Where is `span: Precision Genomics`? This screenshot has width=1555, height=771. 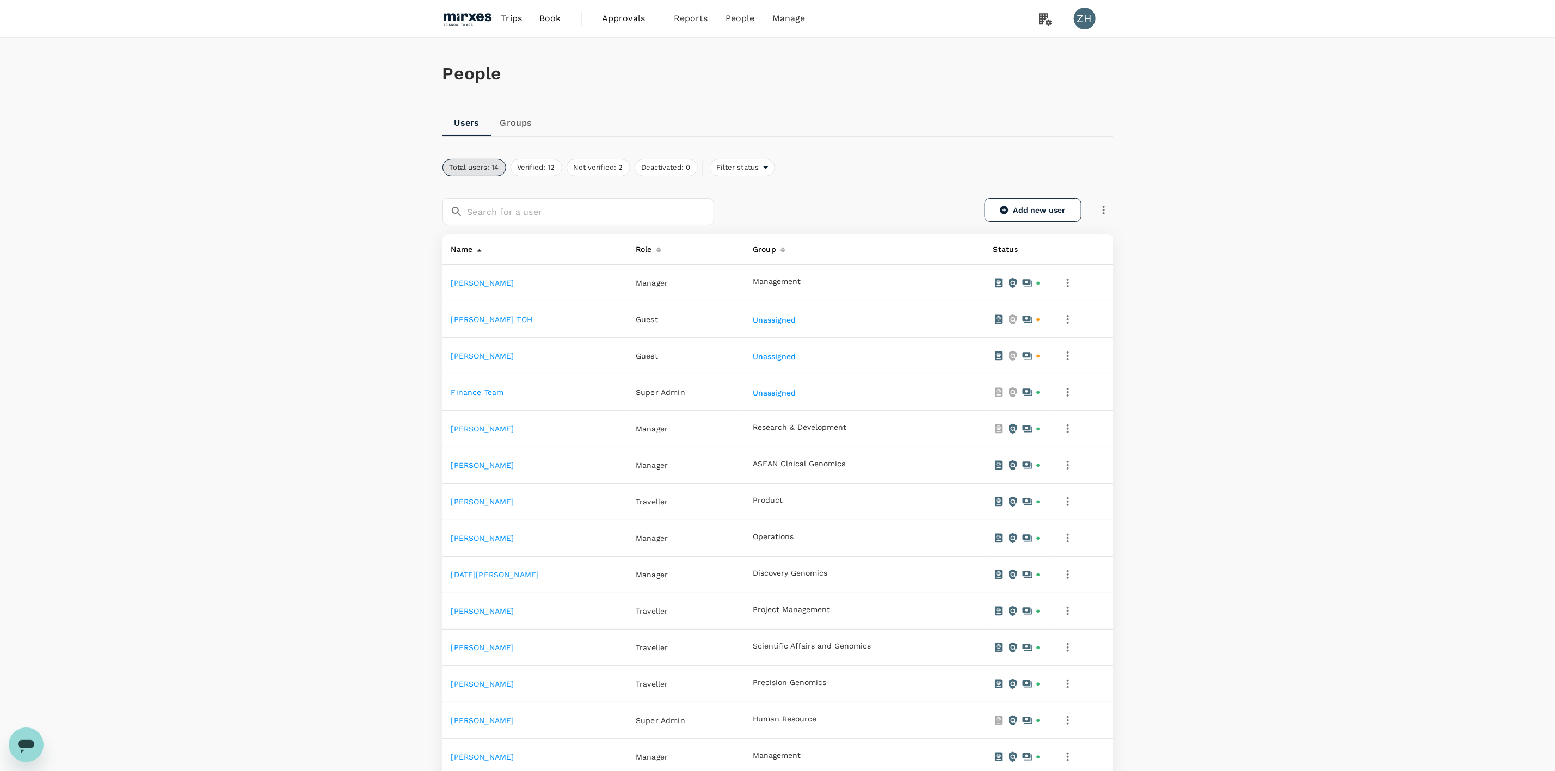
span: Precision Genomics is located at coordinates (789, 683).